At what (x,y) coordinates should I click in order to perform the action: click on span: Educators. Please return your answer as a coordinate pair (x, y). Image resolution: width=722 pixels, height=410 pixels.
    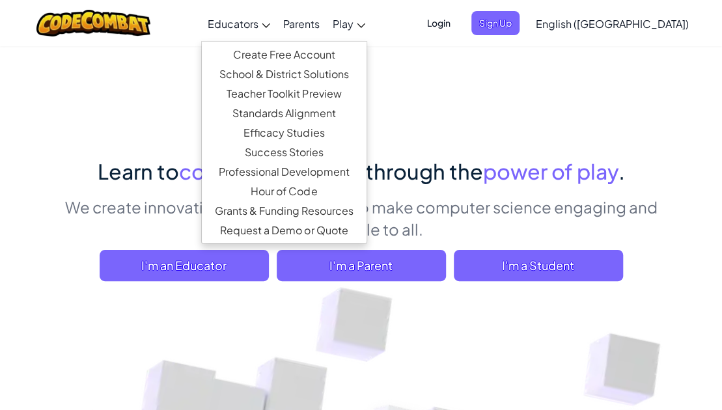
    Looking at the image, I should click on (233, 23).